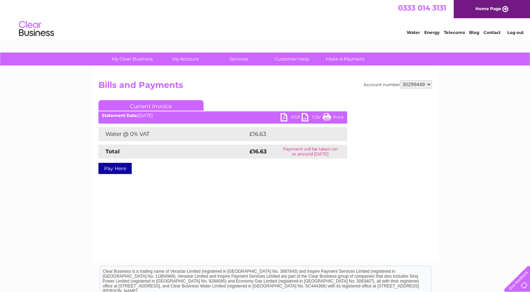 This screenshot has width=530, height=292. Describe the element at coordinates (333, 118) in the screenshot. I see `a: Print` at that location.